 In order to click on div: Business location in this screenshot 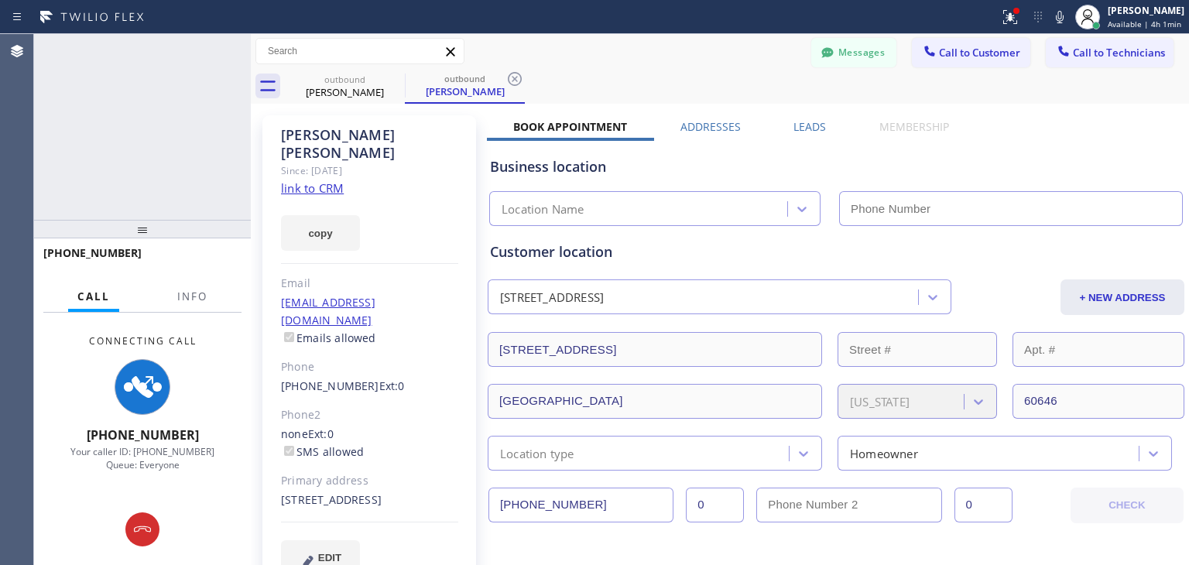, I will do `click(836, 166)`.